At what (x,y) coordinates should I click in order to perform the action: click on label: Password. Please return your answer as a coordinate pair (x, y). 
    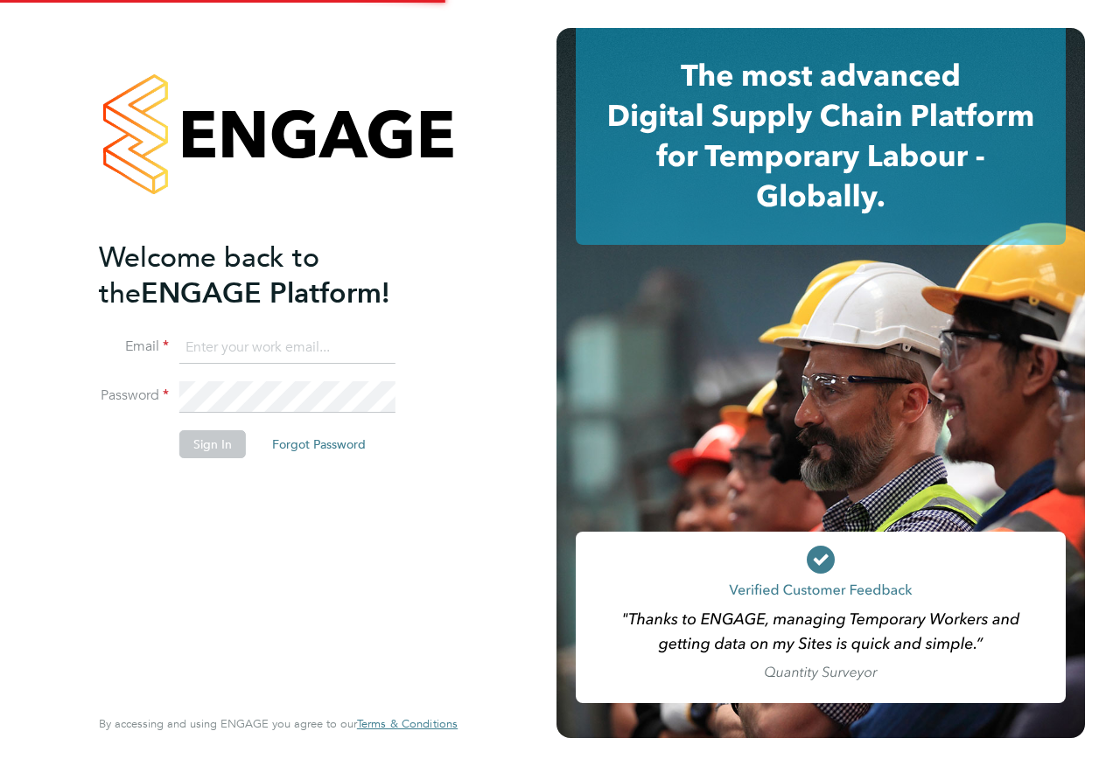
    Looking at the image, I should click on (134, 395).